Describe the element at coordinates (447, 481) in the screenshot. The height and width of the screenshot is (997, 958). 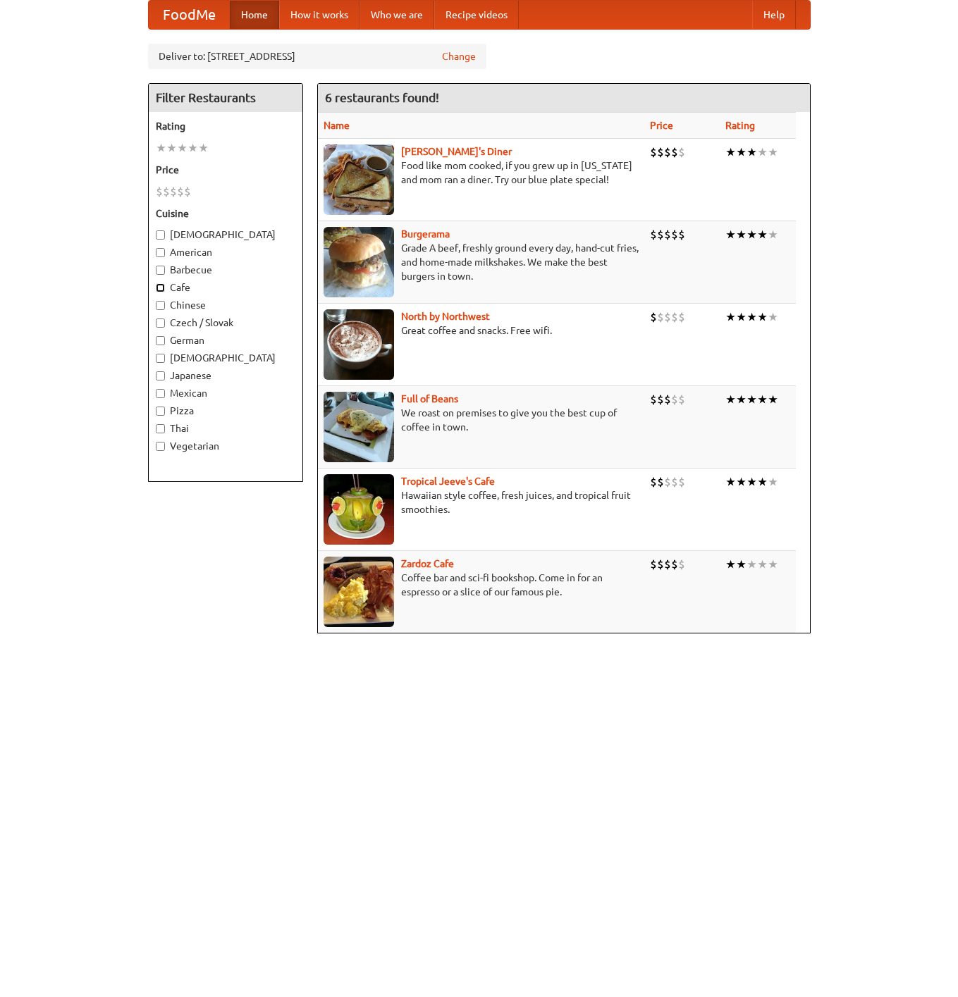
I see `b: Tropical Jeeve's Cafe` at that location.